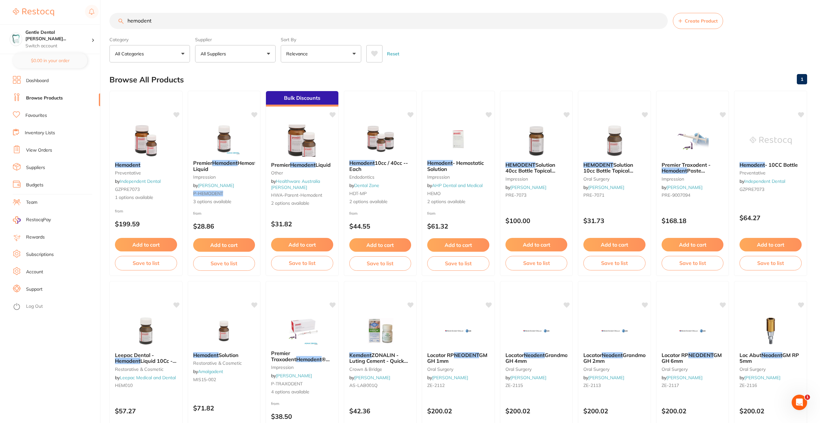 The image size is (820, 423). I want to click on img: Loc Abut Neodent GM RP 5mm, so click(770, 331).